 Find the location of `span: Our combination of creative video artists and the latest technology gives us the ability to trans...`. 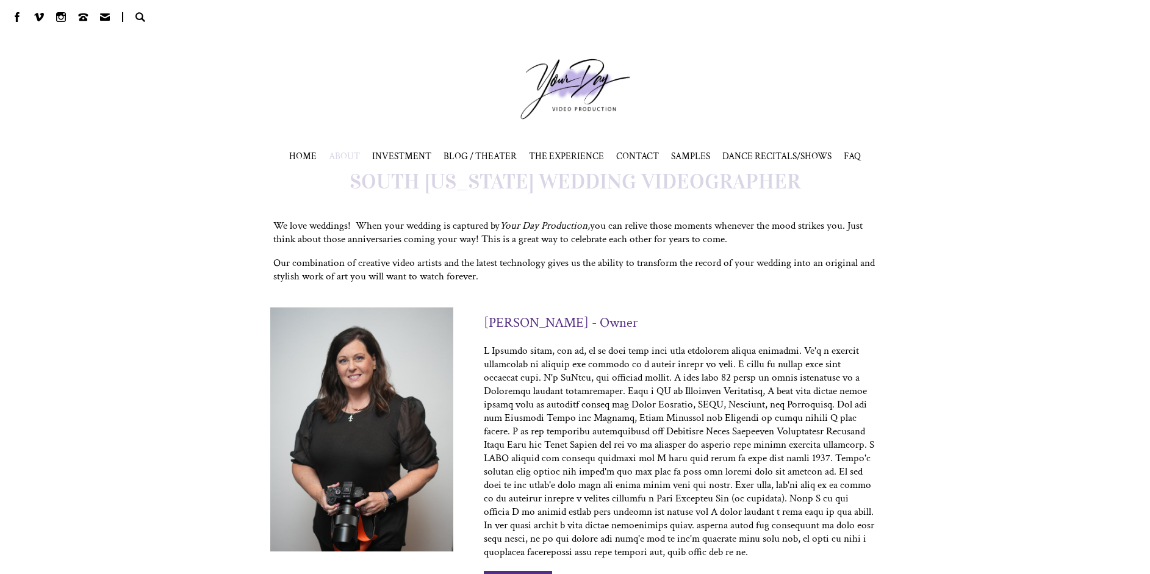

span: Our combination of creative video artists and the latest technology gives us the ability to trans... is located at coordinates (574, 270).